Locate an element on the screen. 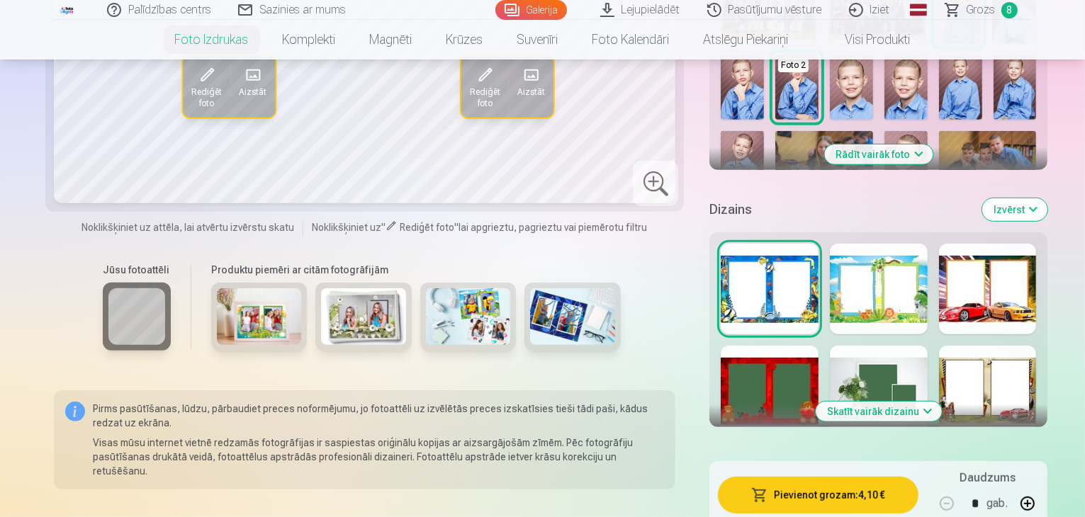 This screenshot has height=517, width=1085. a: Suvenīri is located at coordinates (538, 40).